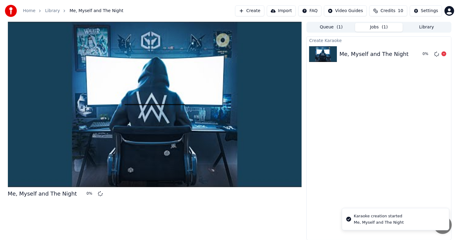  I want to click on img: youka, so click(11, 11).